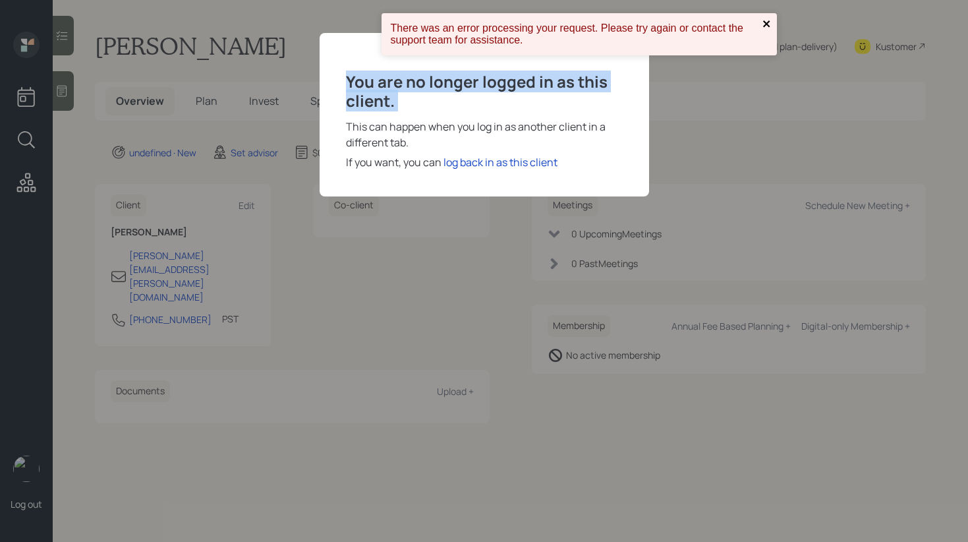 Image resolution: width=968 pixels, height=542 pixels. Describe the element at coordinates (500, 162) in the screenshot. I see `div: log back in as this client` at that location.